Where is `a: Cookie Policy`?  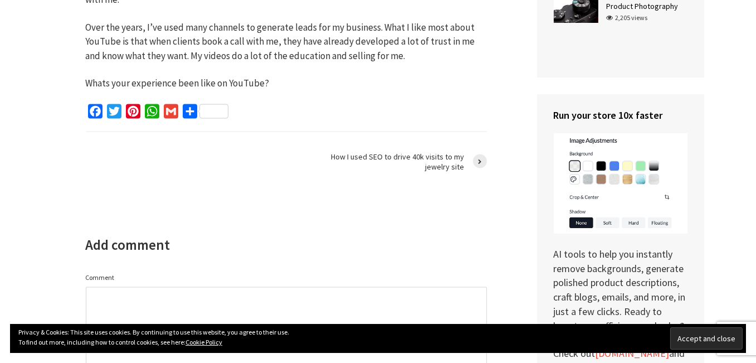 a: Cookie Policy is located at coordinates (204, 342).